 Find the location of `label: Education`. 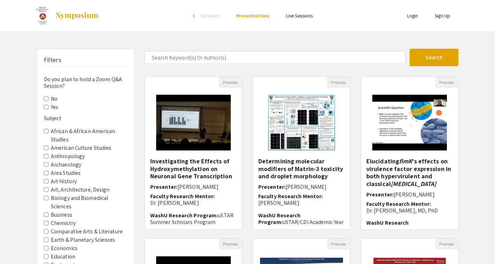

label: Education is located at coordinates (63, 257).